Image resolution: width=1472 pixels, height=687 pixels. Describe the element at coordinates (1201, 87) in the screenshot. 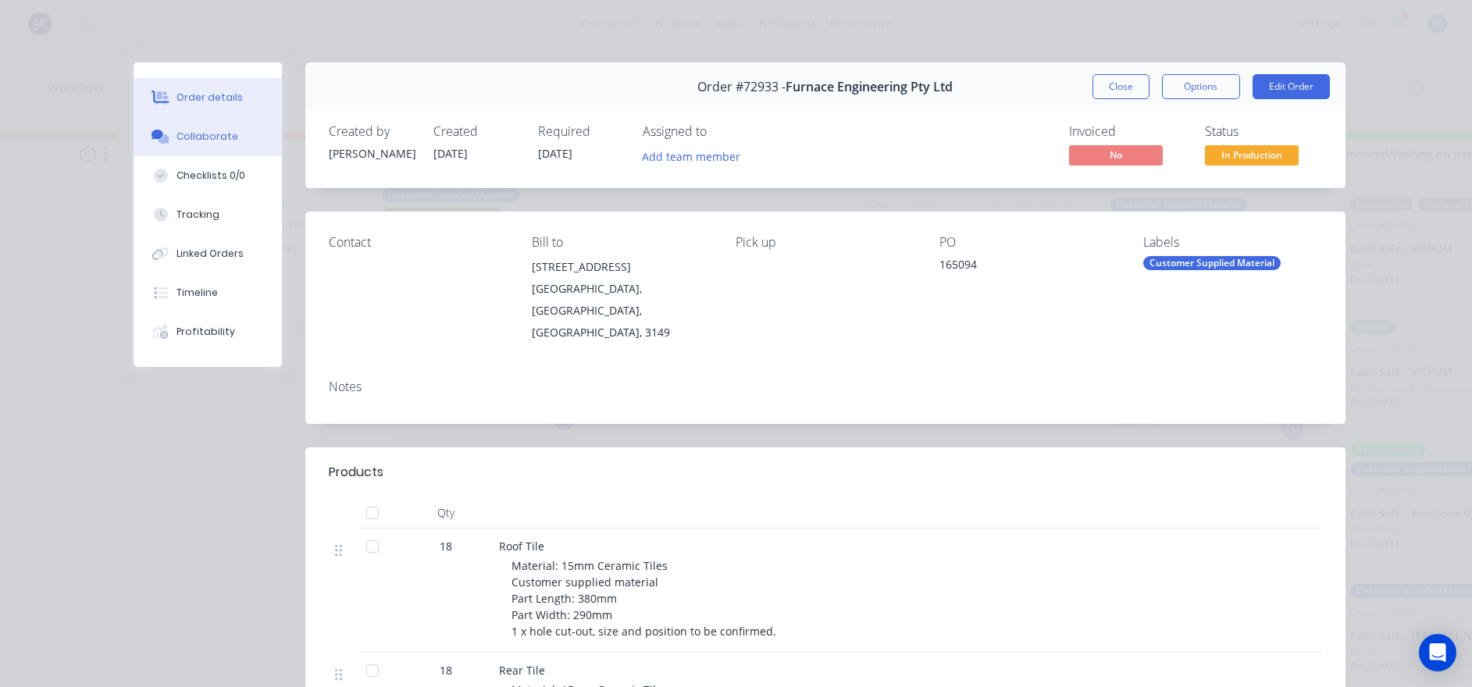

I see `button: Options` at that location.